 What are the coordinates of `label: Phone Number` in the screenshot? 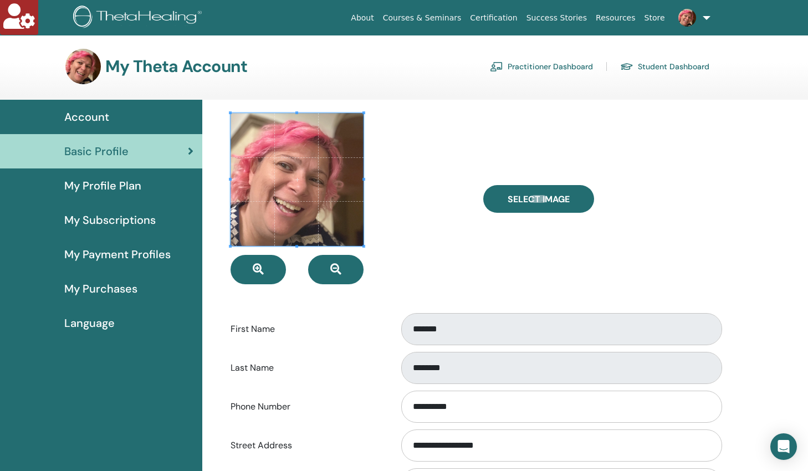 It's located at (306, 407).